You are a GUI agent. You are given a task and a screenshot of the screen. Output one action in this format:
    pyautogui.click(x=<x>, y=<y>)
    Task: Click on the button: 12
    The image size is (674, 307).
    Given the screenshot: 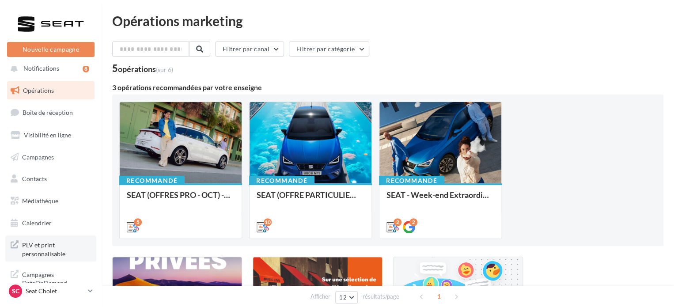 What is the action you would take?
    pyautogui.click(x=346, y=297)
    